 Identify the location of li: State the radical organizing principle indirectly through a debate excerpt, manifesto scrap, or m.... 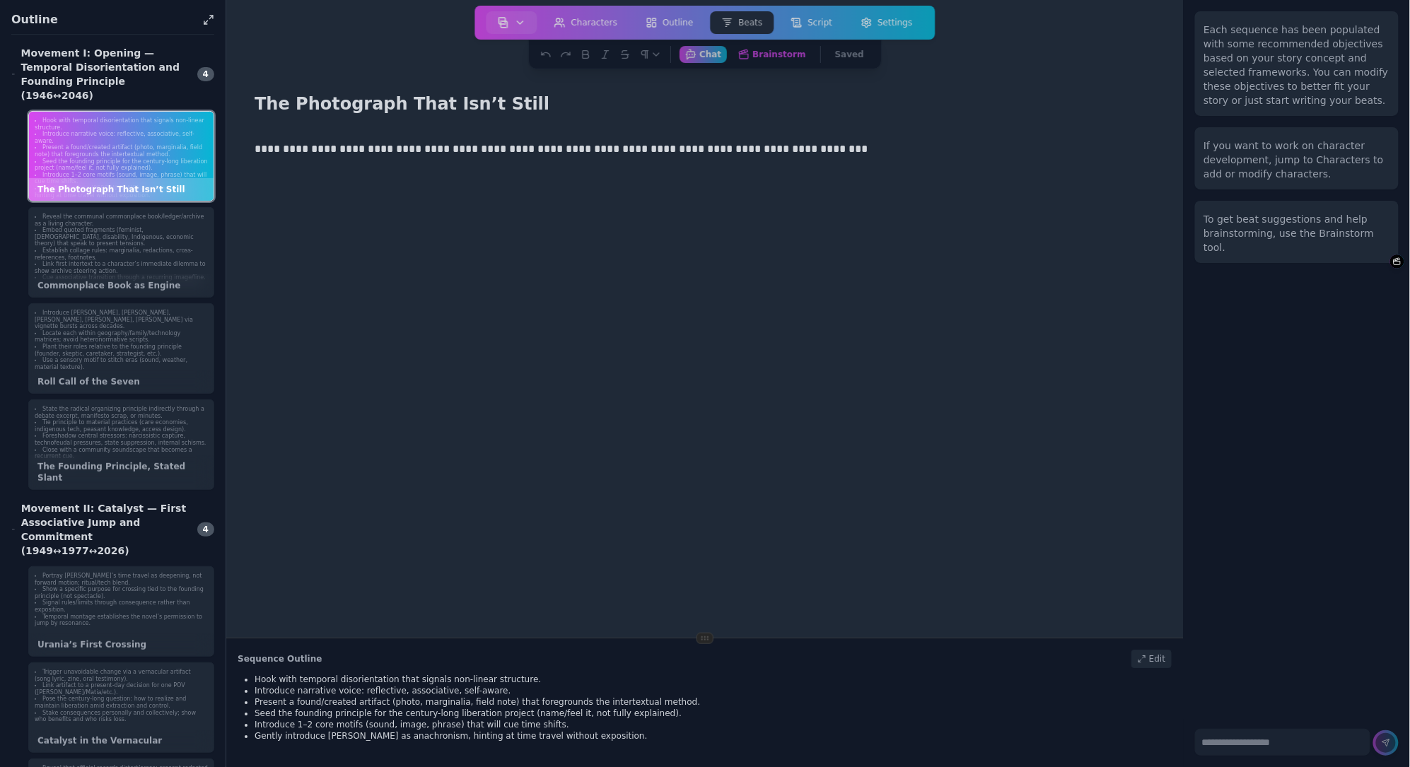
(121, 412).